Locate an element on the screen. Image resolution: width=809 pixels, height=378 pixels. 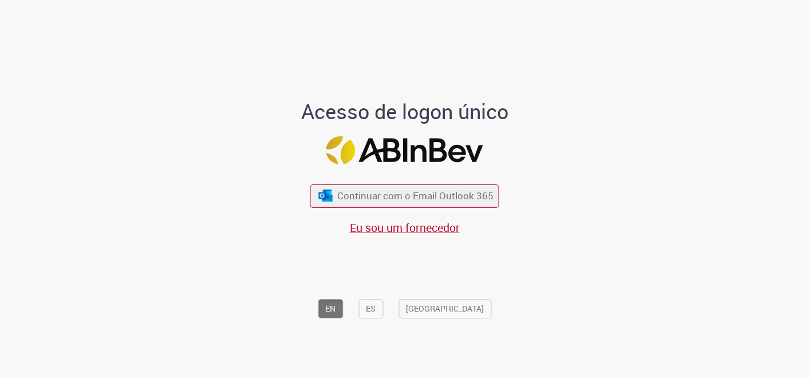
img: Logo ABInBev is located at coordinates (405, 150).